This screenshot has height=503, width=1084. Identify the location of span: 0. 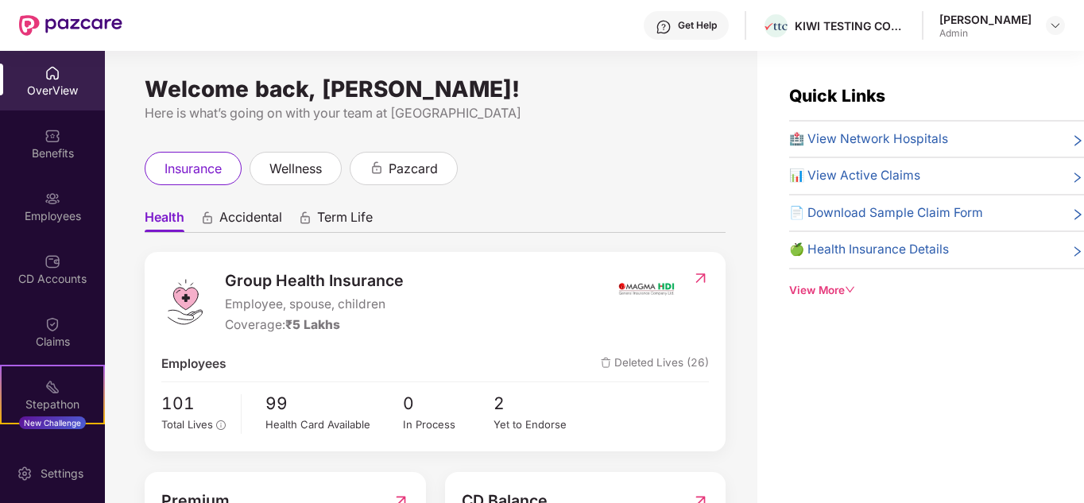
(448, 403).